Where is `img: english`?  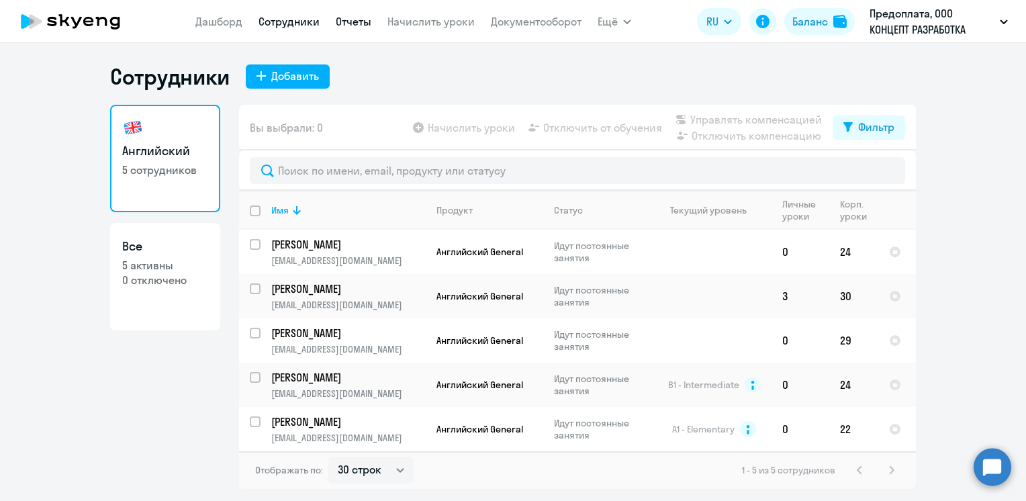
img: english is located at coordinates (133, 128).